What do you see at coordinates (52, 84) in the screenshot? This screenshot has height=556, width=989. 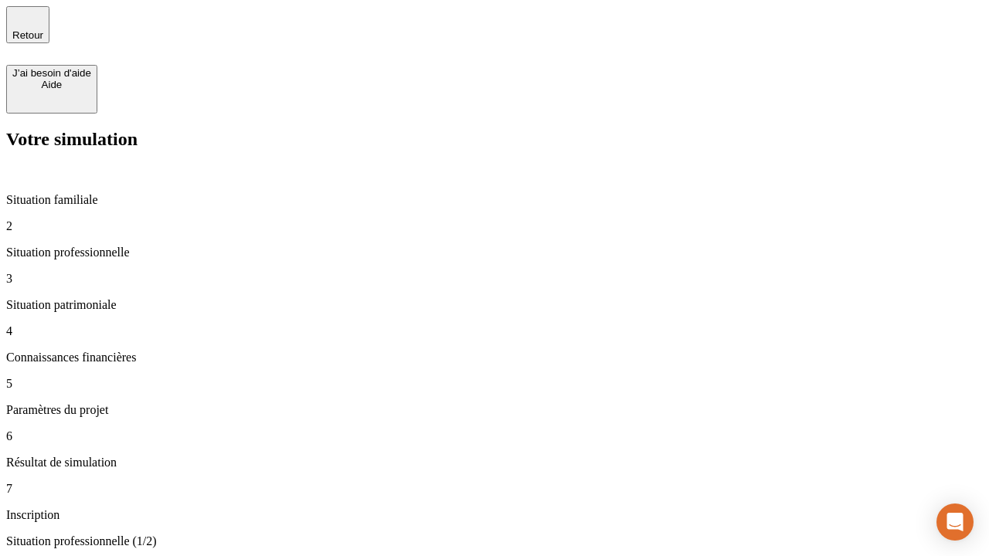 I see `div: Aide` at bounding box center [52, 84].